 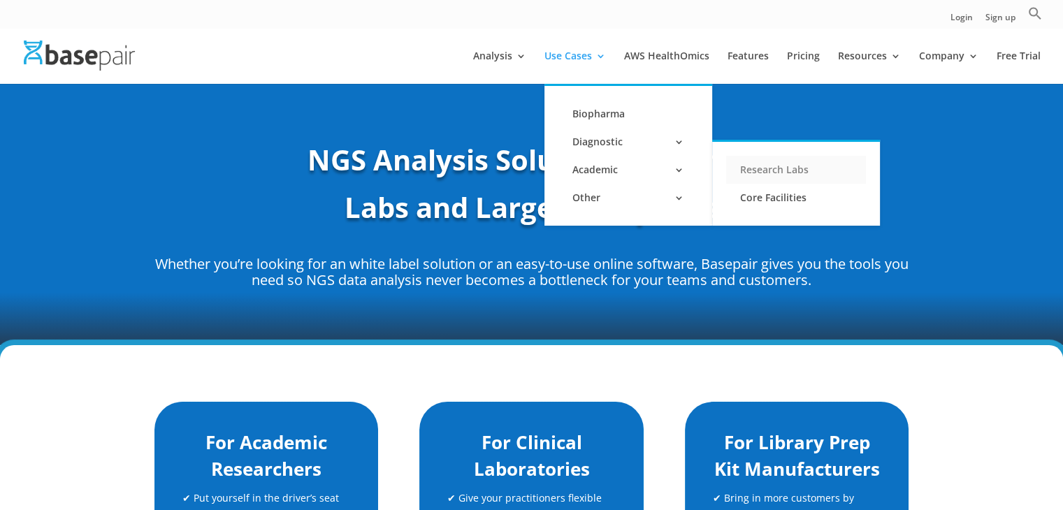 What do you see at coordinates (628, 170) in the screenshot?
I see `a: Academic` at bounding box center [628, 170].